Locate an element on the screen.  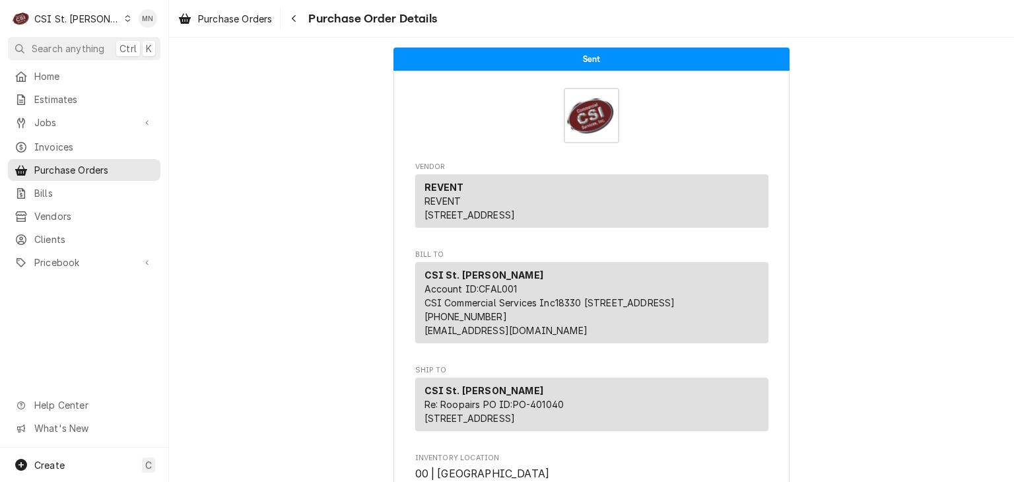
a: Bills is located at coordinates (84, 193).